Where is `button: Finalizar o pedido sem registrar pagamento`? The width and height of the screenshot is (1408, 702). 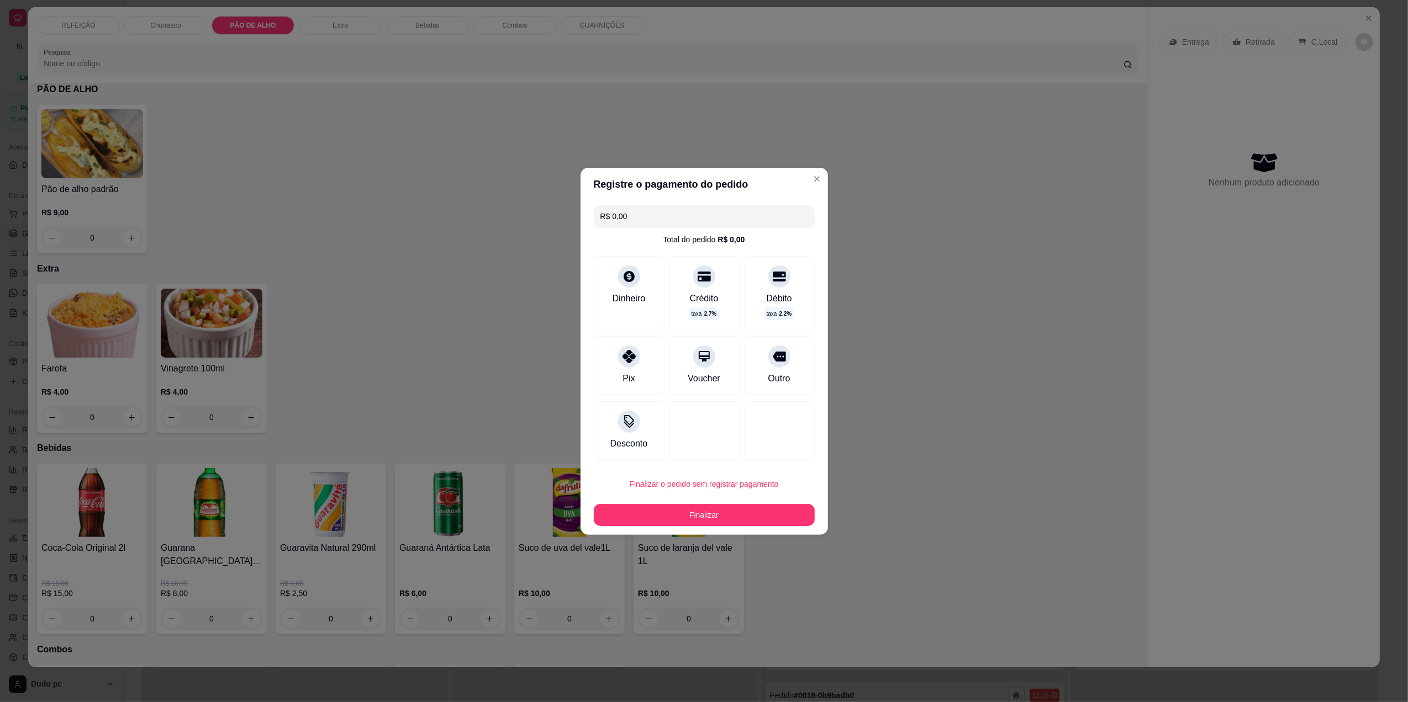 button: Finalizar o pedido sem registrar pagamento is located at coordinates (704, 484).